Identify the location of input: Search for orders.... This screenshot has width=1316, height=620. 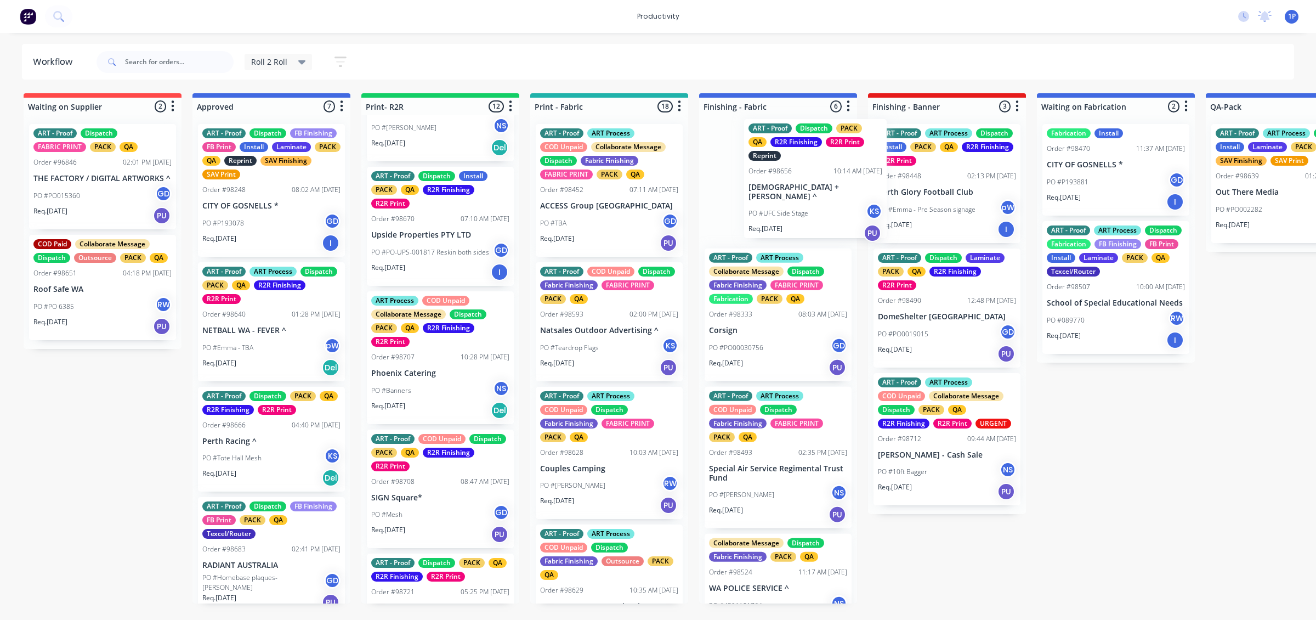
(179, 62).